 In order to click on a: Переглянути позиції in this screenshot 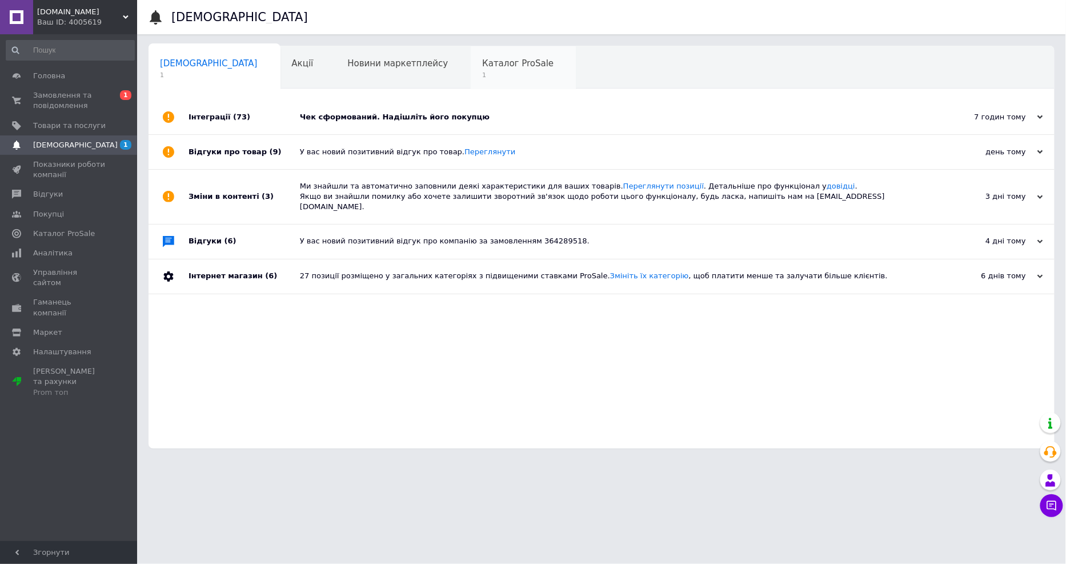, I will do `click(663, 186)`.